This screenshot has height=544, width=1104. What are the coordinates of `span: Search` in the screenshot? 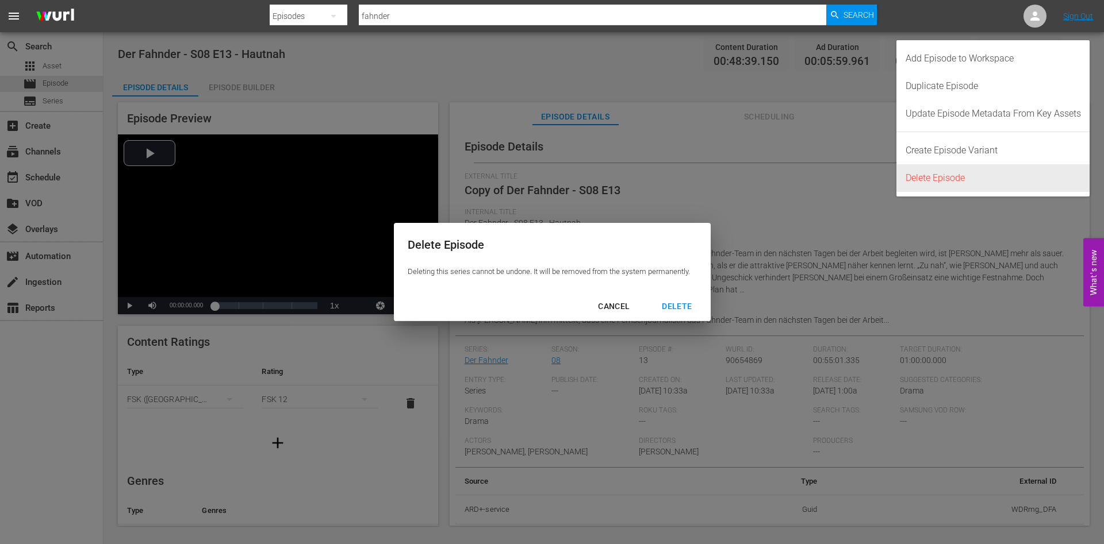 It's located at (858, 15).